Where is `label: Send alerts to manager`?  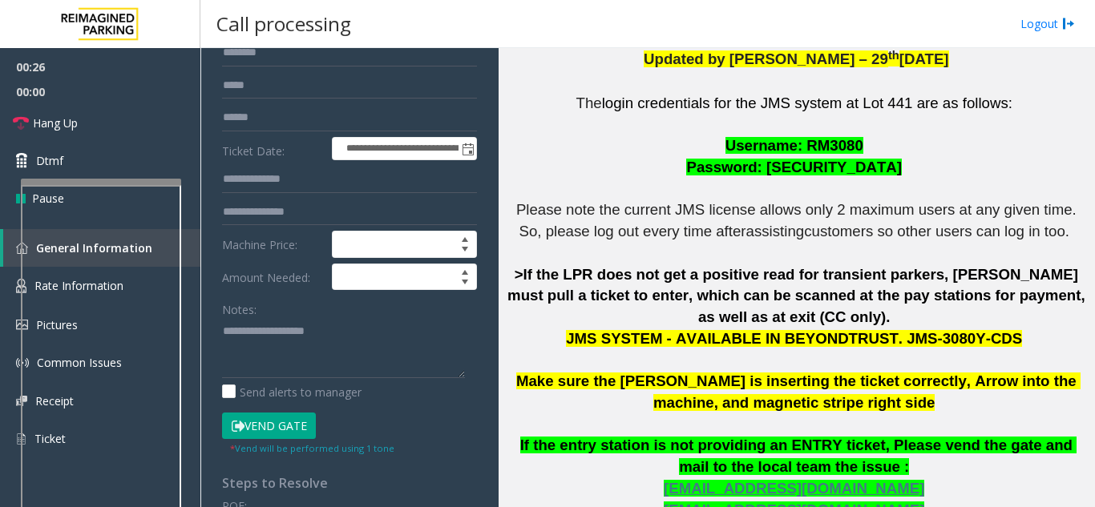 label: Send alerts to manager is located at coordinates (292, 392).